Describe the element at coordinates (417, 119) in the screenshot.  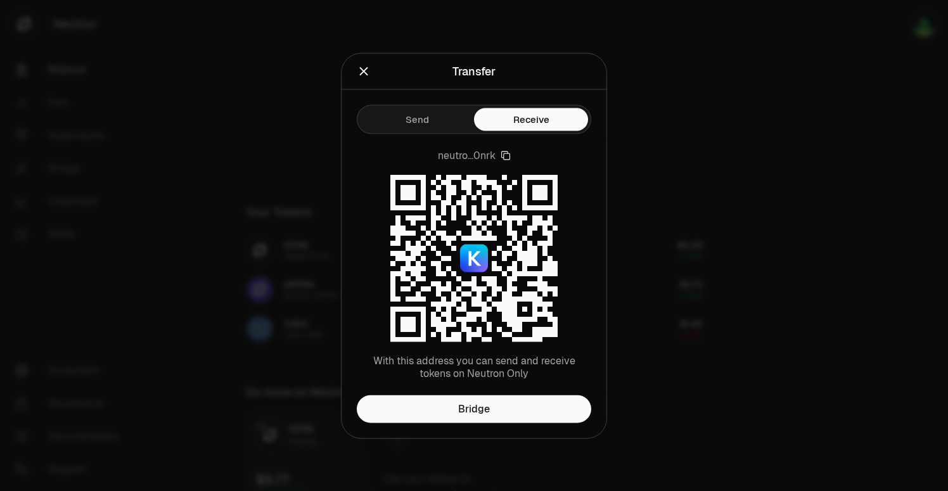
I see `button: Send` at that location.